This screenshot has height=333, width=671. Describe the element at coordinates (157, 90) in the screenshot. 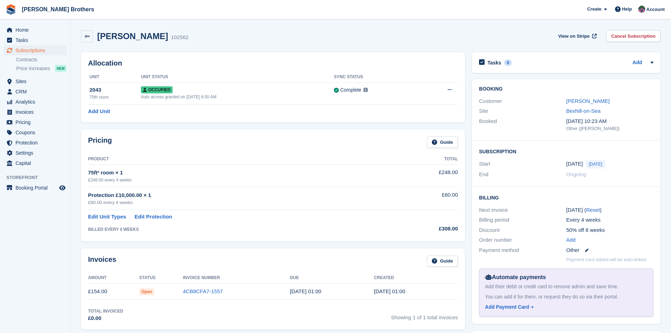

I see `span: Occupied` at that location.